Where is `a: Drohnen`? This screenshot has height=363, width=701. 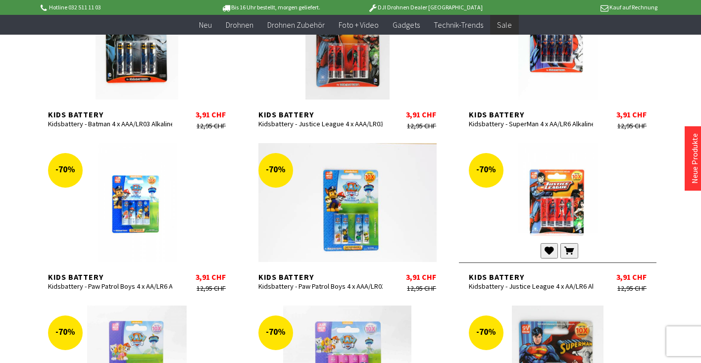
a: Drohnen is located at coordinates (240, 25).